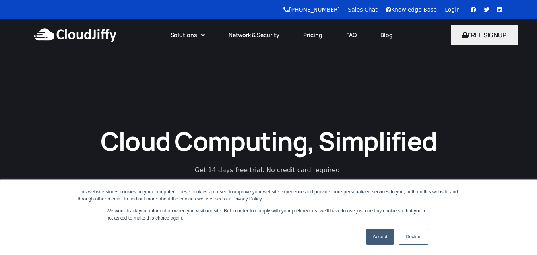 The width and height of the screenshot is (537, 255). What do you see at coordinates (269, 195) in the screenshot?
I see `div: This website stores cookies on your computer. These cookies are used to improve your website expe...` at bounding box center [269, 195].